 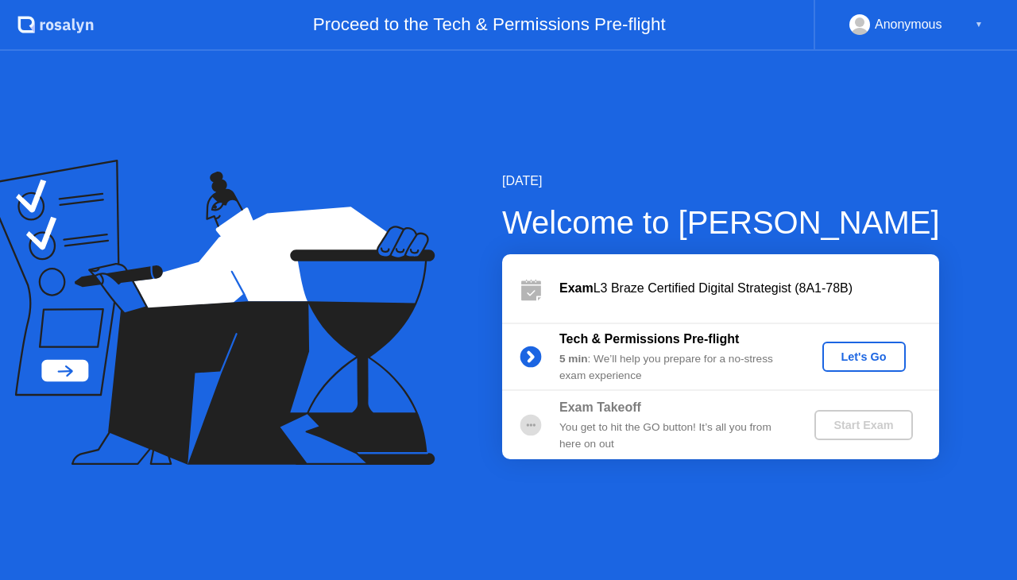 What do you see at coordinates (749, 288) in the screenshot?
I see `div: L3 Braze Certified Digital Strategist (8A1-78B)` at bounding box center [749, 288].